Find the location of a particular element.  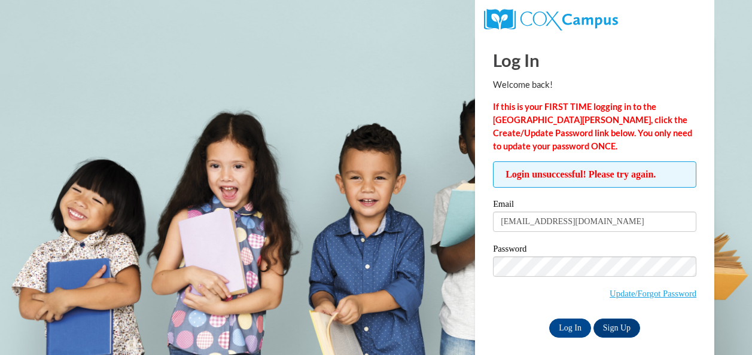

h1: Log In is located at coordinates (595, 60).